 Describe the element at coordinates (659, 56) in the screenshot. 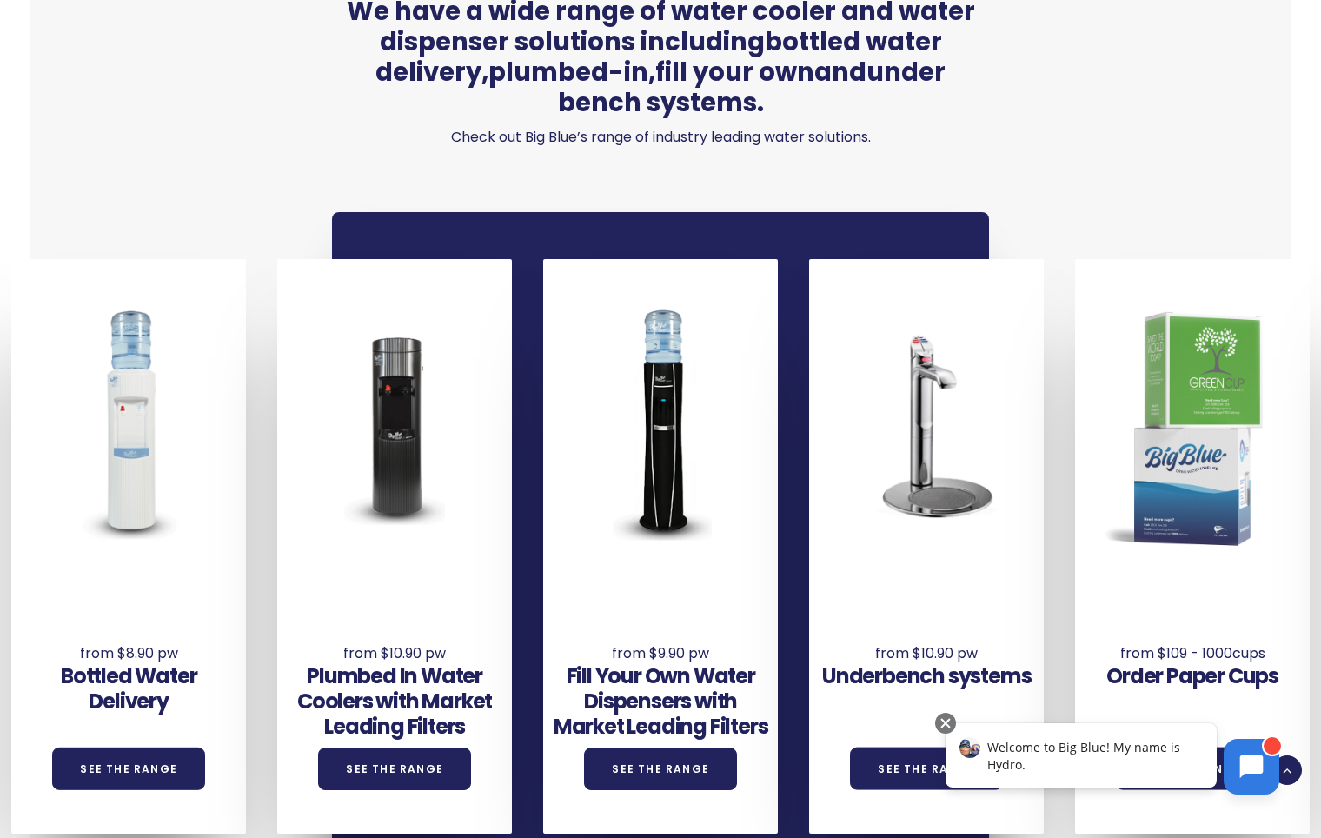

I see `a: bottled water delivery` at that location.